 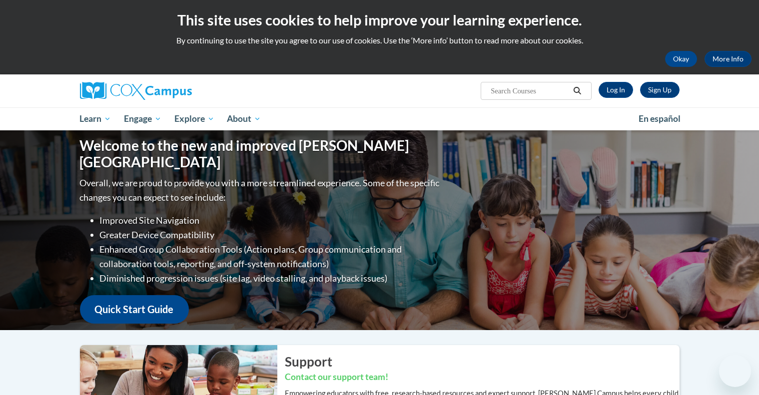 What do you see at coordinates (244, 119) in the screenshot?
I see `a: About` at bounding box center [244, 119].